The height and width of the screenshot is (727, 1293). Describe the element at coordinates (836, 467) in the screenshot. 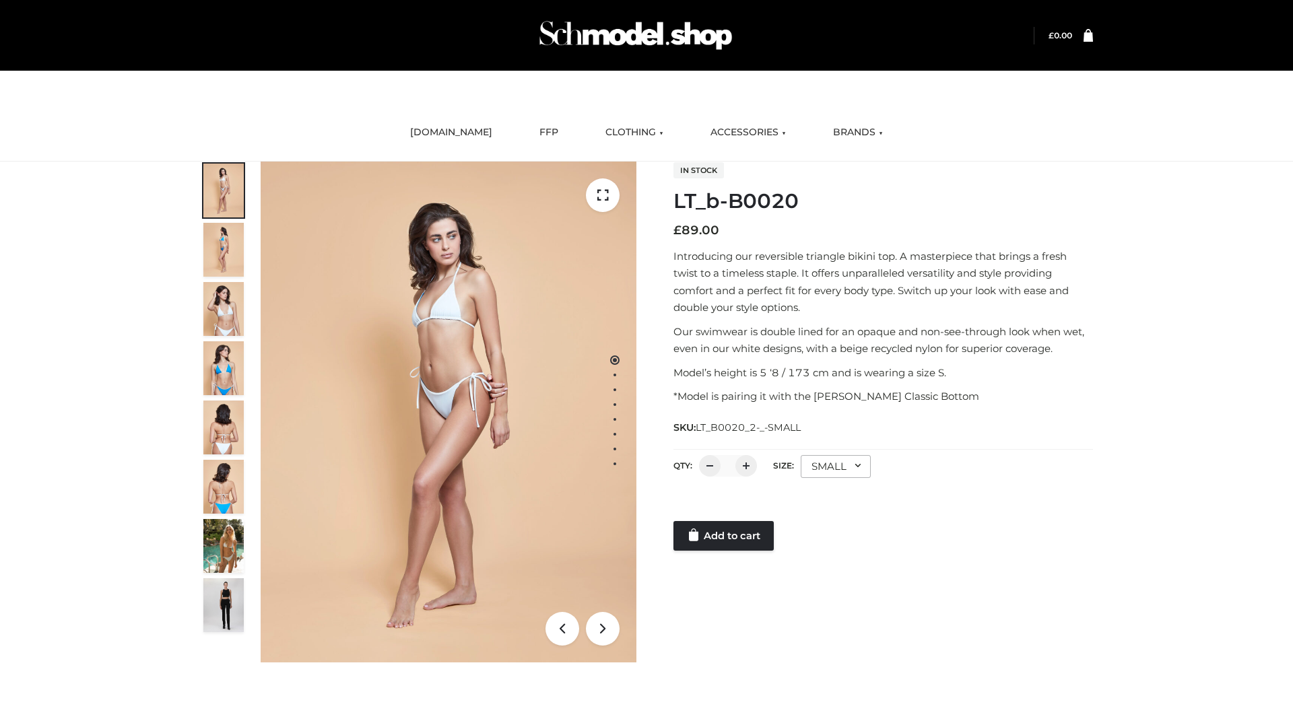

I see `div: SMALL` at that location.